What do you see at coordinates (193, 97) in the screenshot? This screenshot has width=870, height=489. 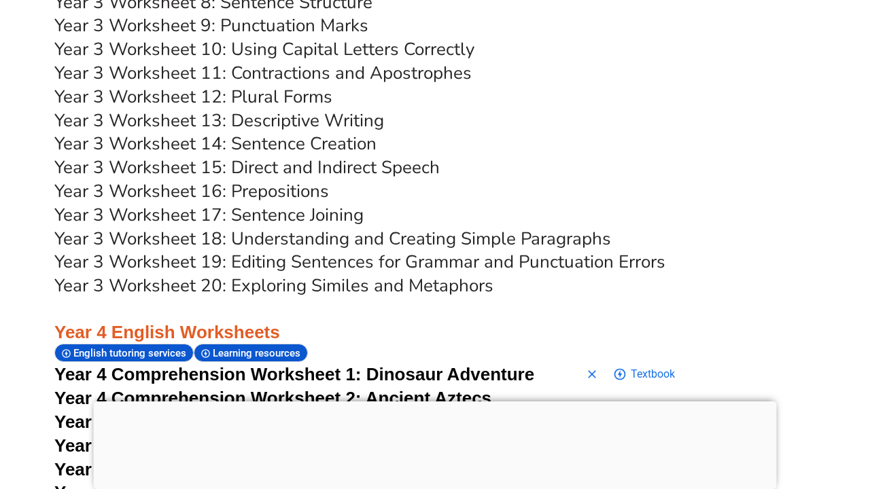 I see `a: Year 3 Worksheet 12: Plural Forms` at bounding box center [193, 97].